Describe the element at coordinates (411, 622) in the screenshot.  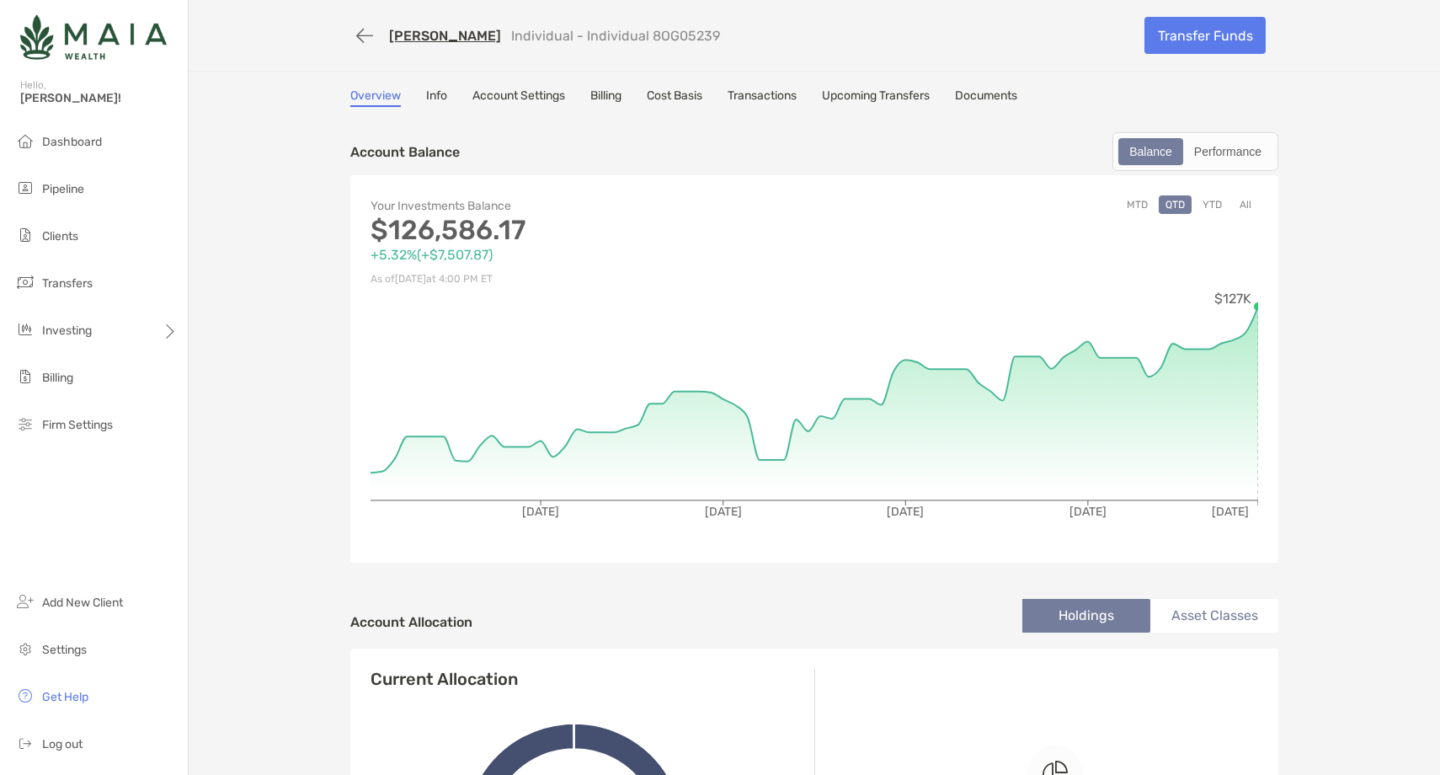
I see `h4: Account Allocation` at that location.